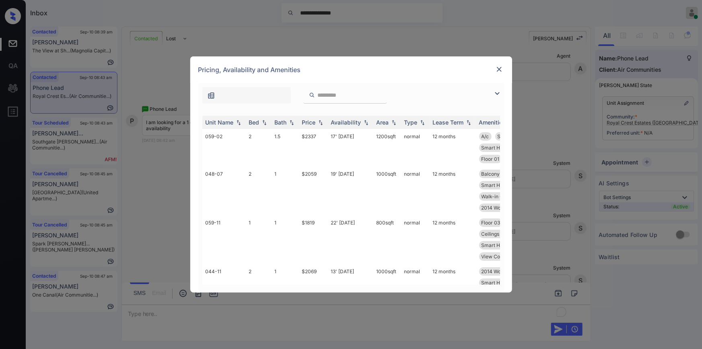  Describe the element at coordinates (503, 173) in the screenshot. I see `span: Balcony Extende...` at that location.